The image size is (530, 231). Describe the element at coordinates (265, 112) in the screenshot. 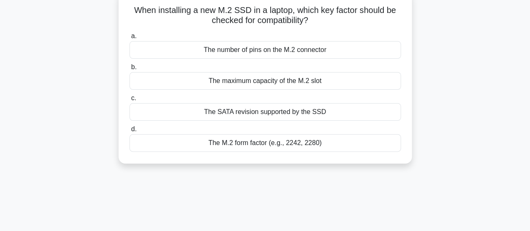

I see `div: The SATA revision supported by the SSD` at that location.